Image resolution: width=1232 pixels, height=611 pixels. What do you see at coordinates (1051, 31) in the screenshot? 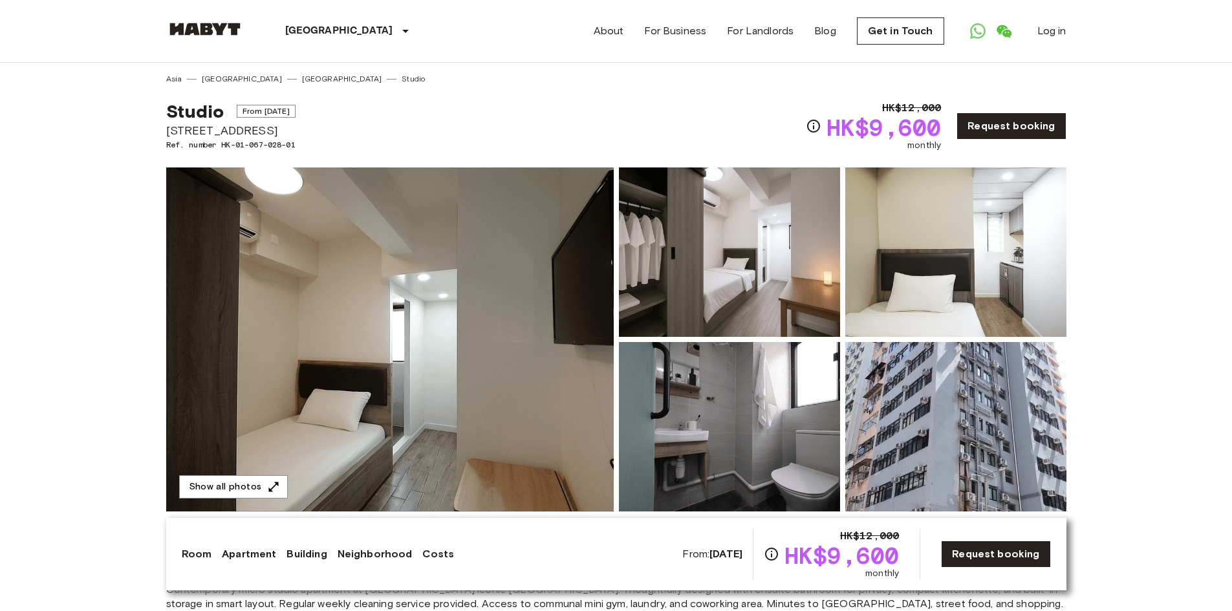
I see `a: Log in` at bounding box center [1051, 31].